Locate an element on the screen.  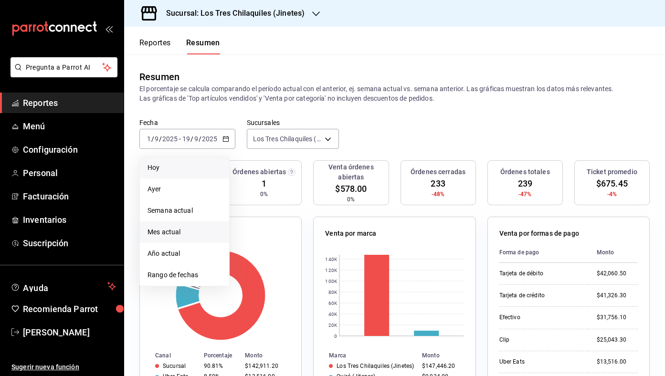
button: open_drawer_menu is located at coordinates (109, 29).